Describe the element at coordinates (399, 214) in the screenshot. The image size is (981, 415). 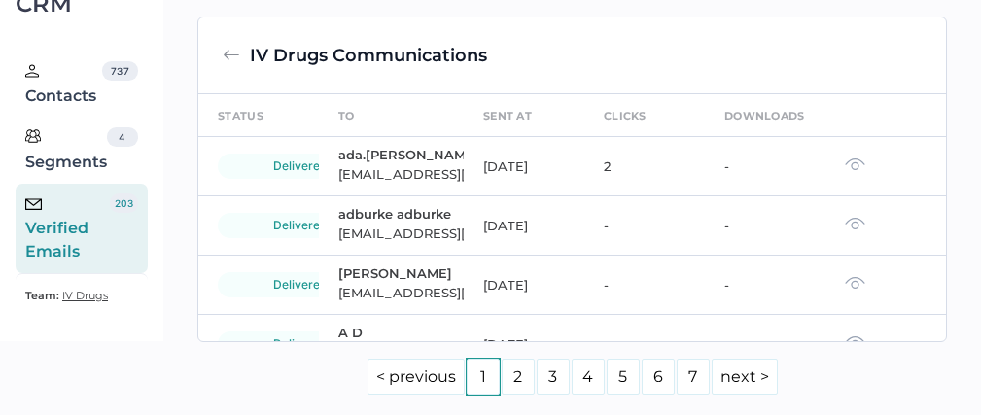
I see `div: adburke adburke` at that location.